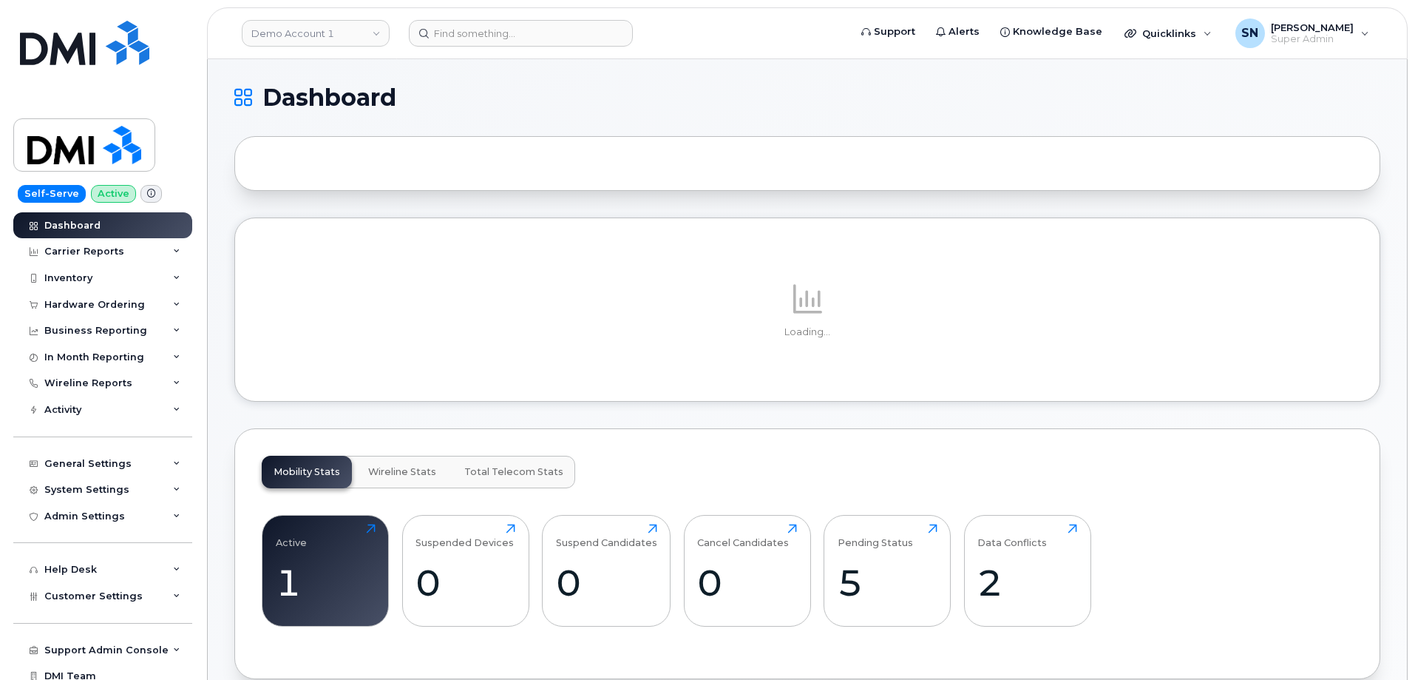 This screenshot has height=680, width=1415. Describe the element at coordinates (887, 582) in the screenshot. I see `div: 5` at that location.